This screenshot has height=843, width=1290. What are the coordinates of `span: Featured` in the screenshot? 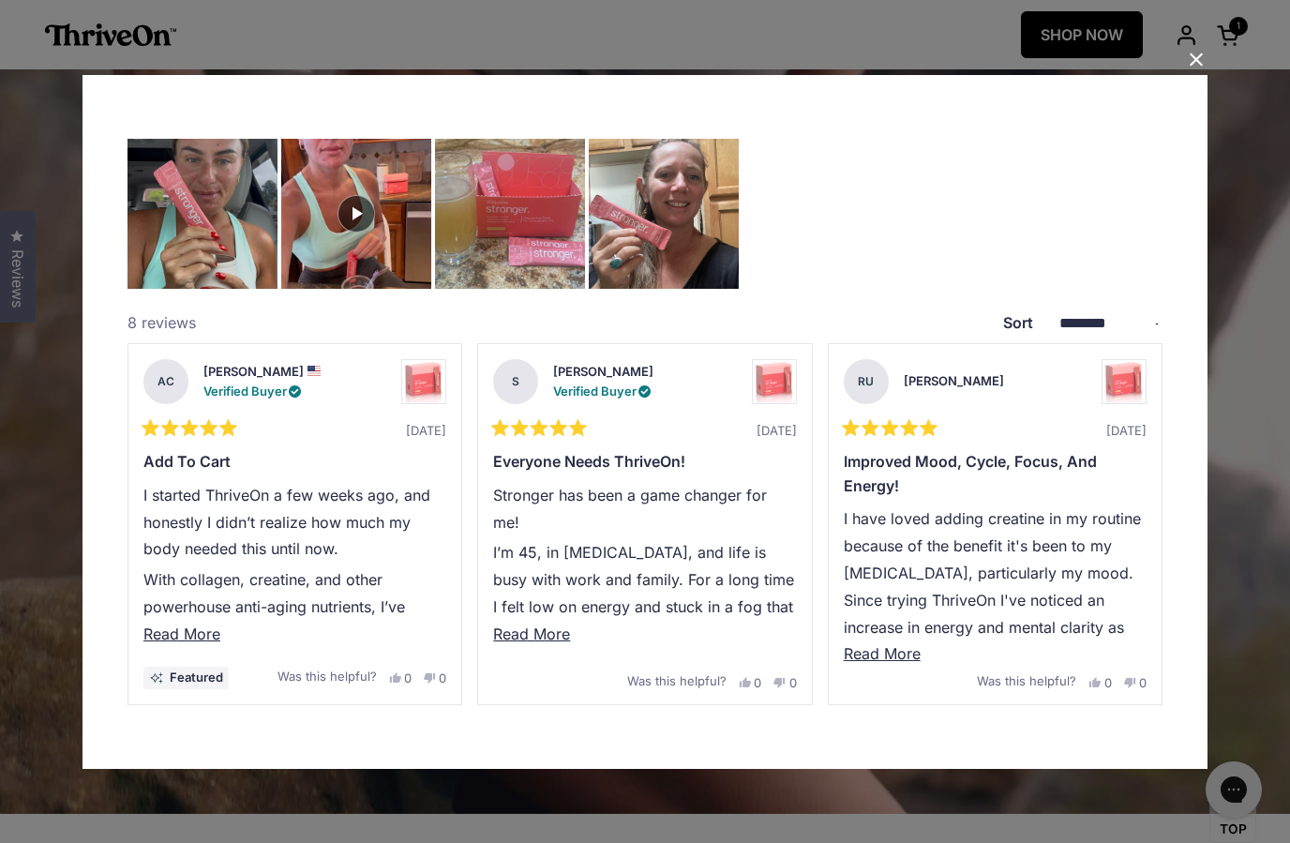 It's located at (196, 677).